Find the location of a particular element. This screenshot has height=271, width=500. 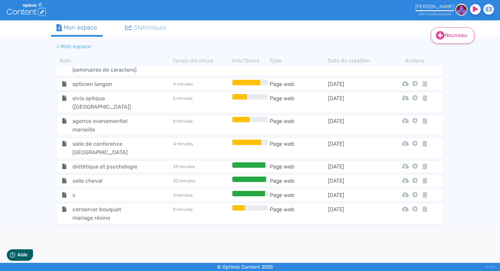

td: 5 minutes is located at coordinates (201, 103).